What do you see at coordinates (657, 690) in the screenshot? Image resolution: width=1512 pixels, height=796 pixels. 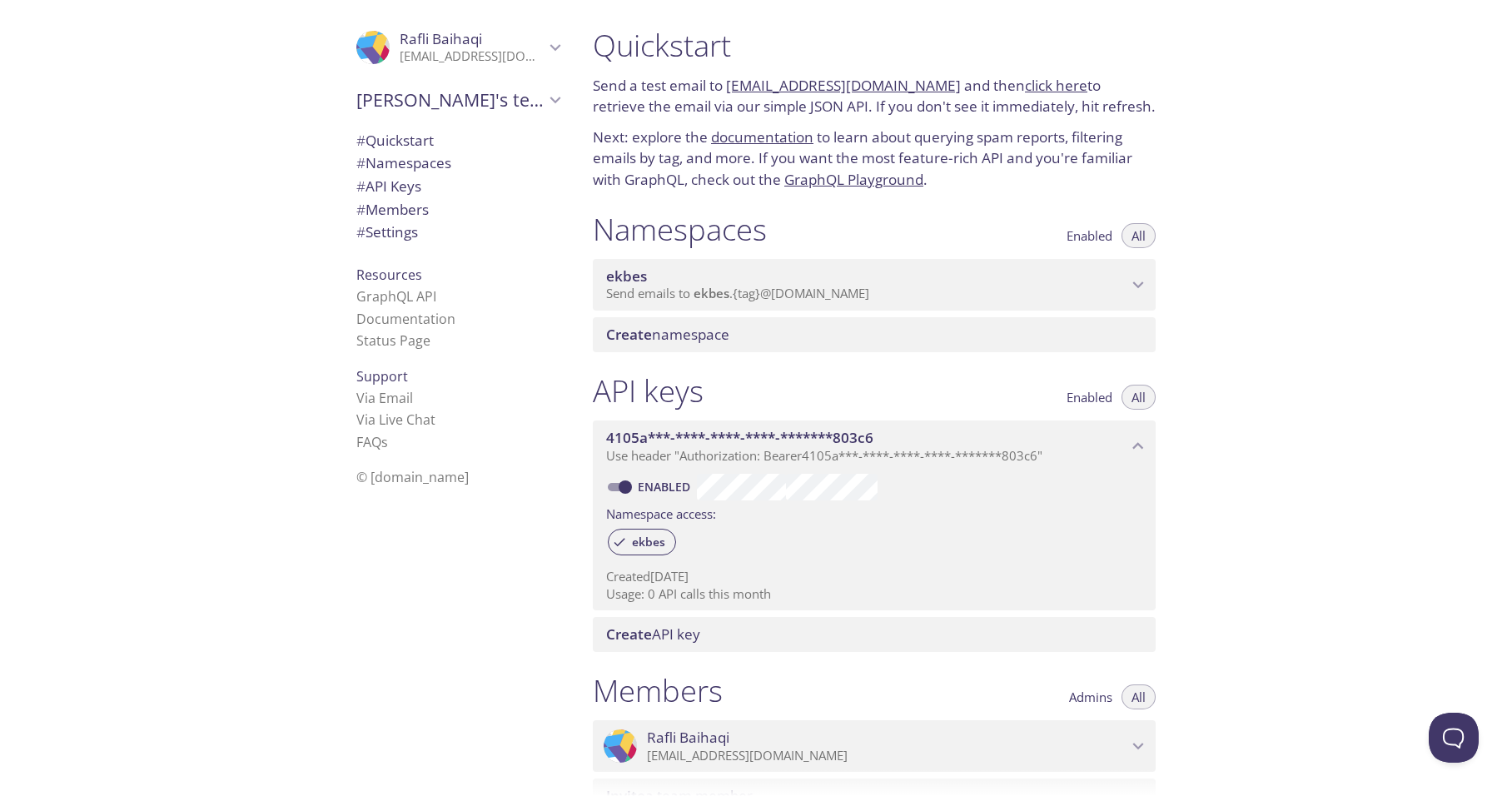 I see `h1: Members` at bounding box center [657, 690].